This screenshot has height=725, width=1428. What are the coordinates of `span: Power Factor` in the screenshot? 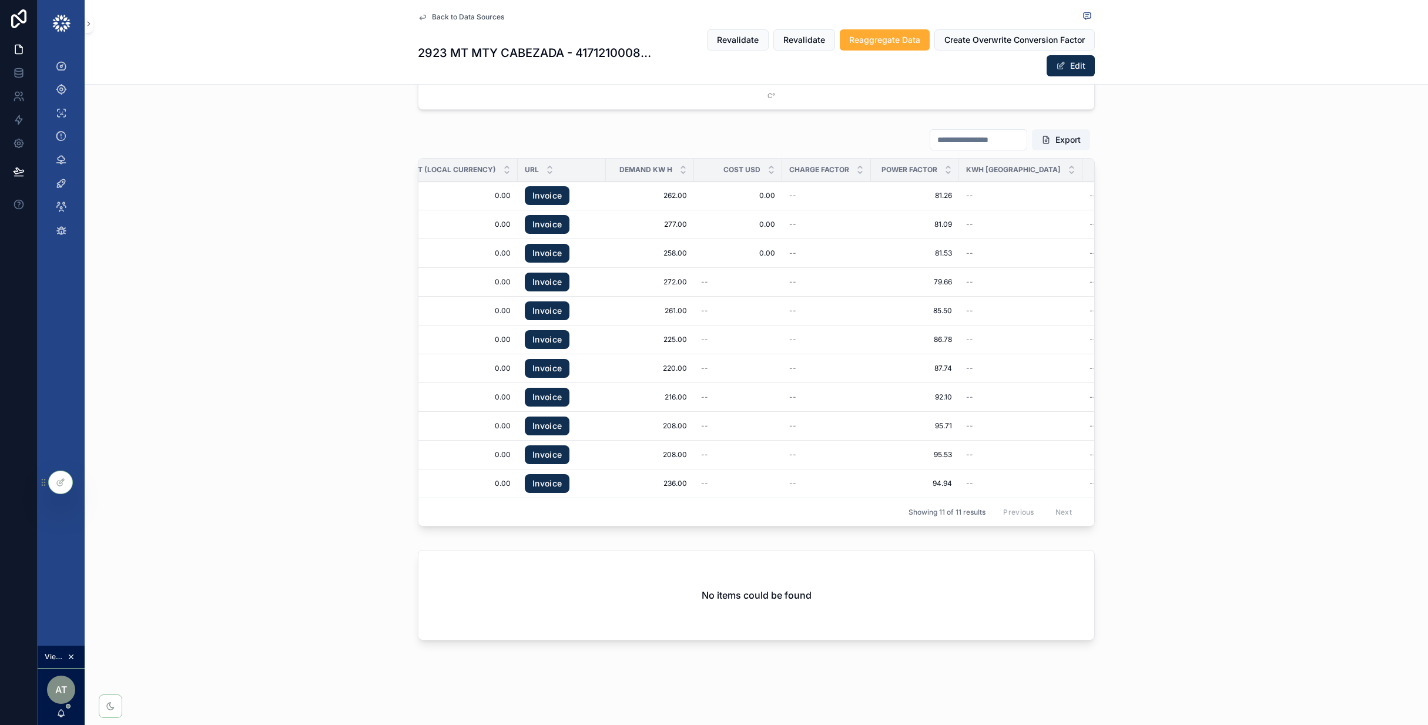 It's located at (909, 170).